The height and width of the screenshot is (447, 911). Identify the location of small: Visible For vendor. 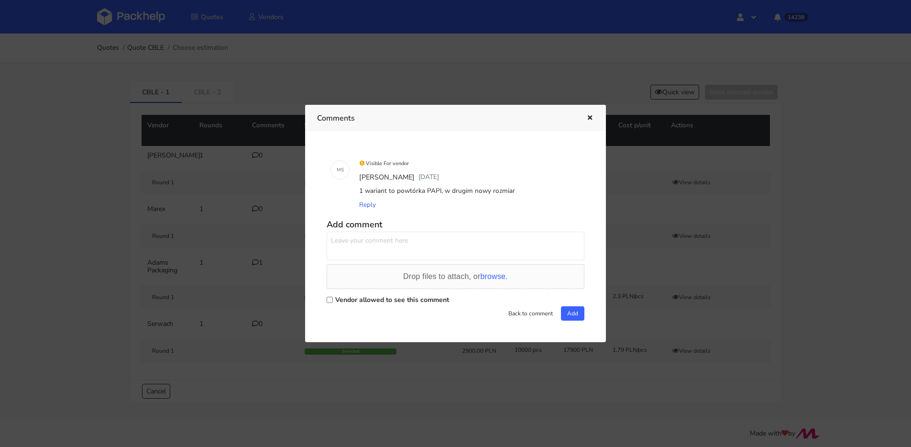
(384, 163).